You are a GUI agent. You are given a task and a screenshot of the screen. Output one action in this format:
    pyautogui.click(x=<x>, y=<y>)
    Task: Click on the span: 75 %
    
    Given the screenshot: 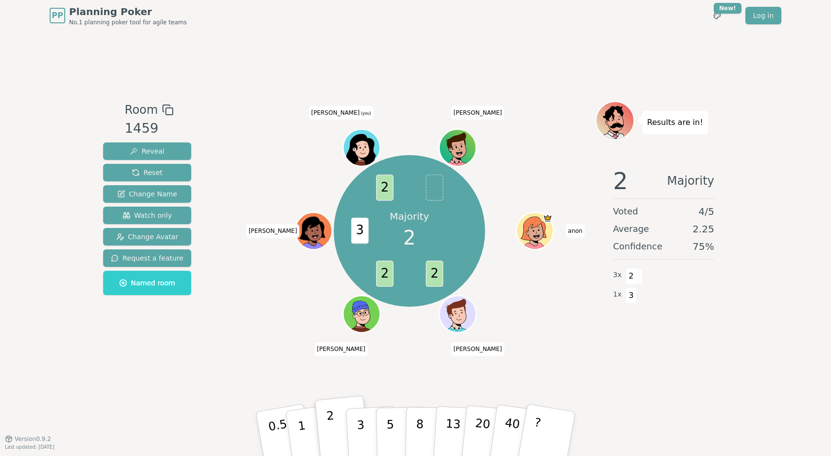 What is the action you would take?
    pyautogui.click(x=703, y=247)
    